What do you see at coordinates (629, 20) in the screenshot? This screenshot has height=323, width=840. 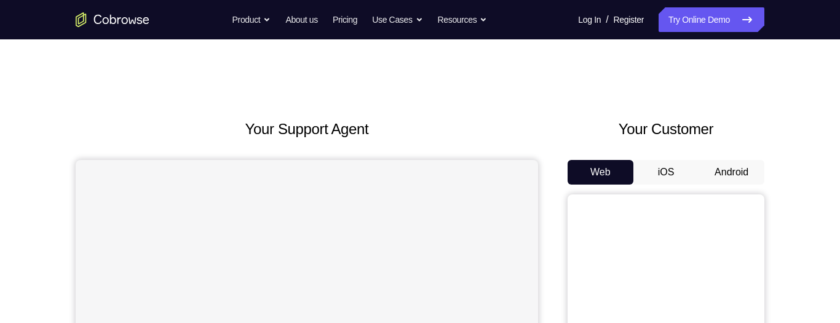 I see `a: Register` at bounding box center [629, 20].